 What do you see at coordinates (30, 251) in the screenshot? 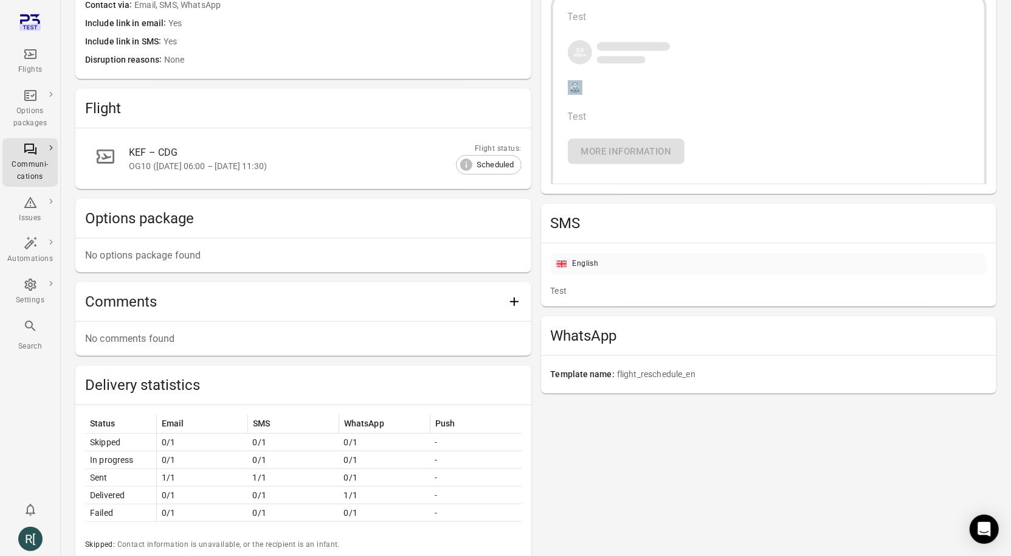
I see `a: Automations` at bounding box center [30, 251].